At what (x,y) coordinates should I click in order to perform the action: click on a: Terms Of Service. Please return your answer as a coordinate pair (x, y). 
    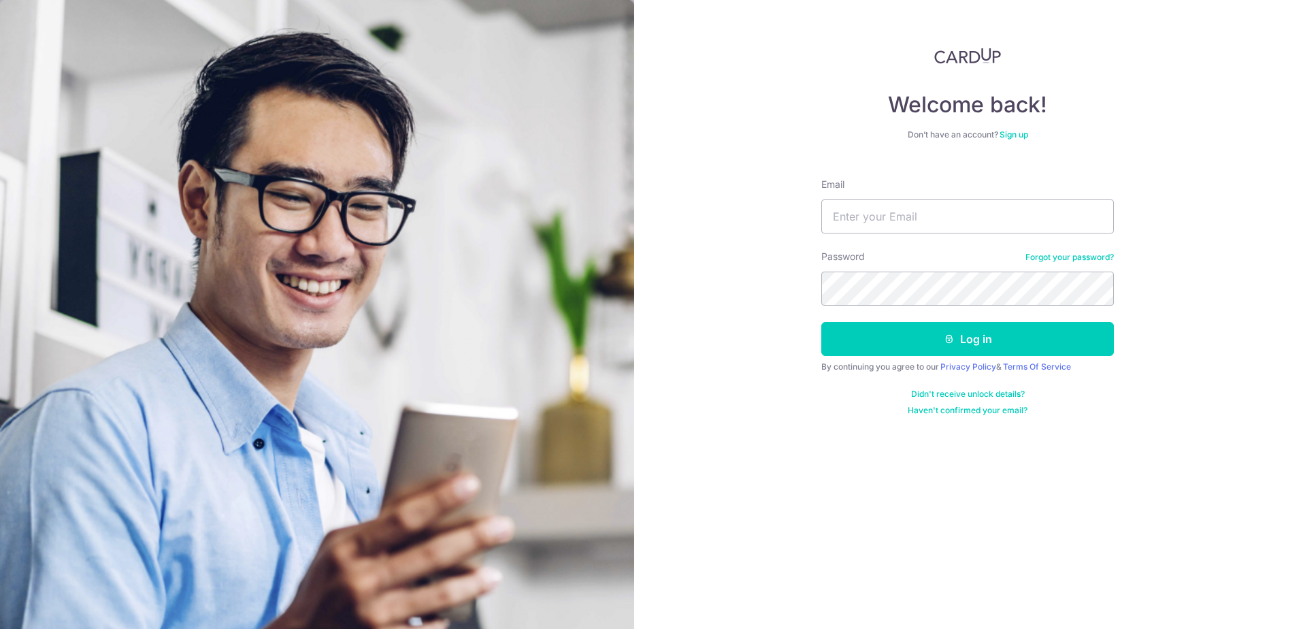
    Looking at the image, I should click on (1037, 366).